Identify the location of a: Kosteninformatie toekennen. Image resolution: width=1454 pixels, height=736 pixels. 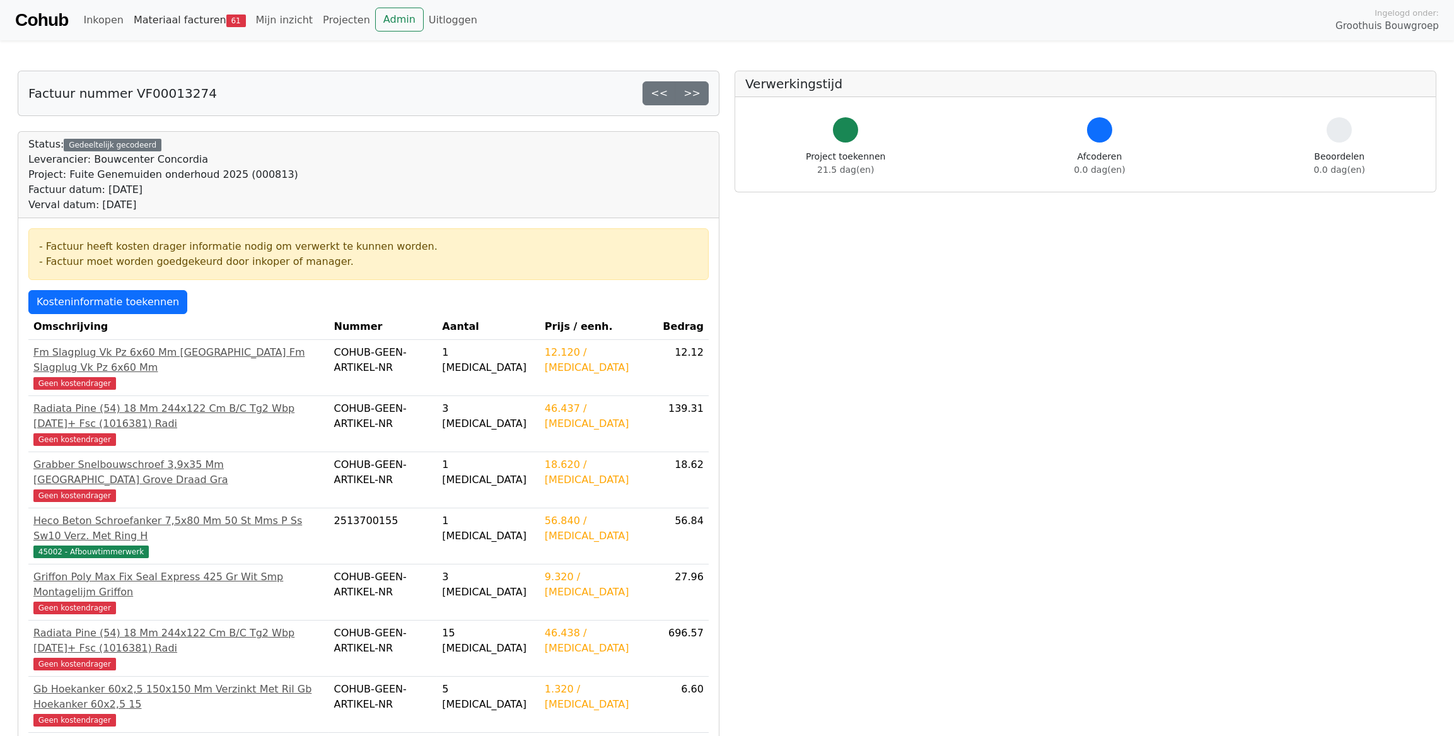
(108, 302).